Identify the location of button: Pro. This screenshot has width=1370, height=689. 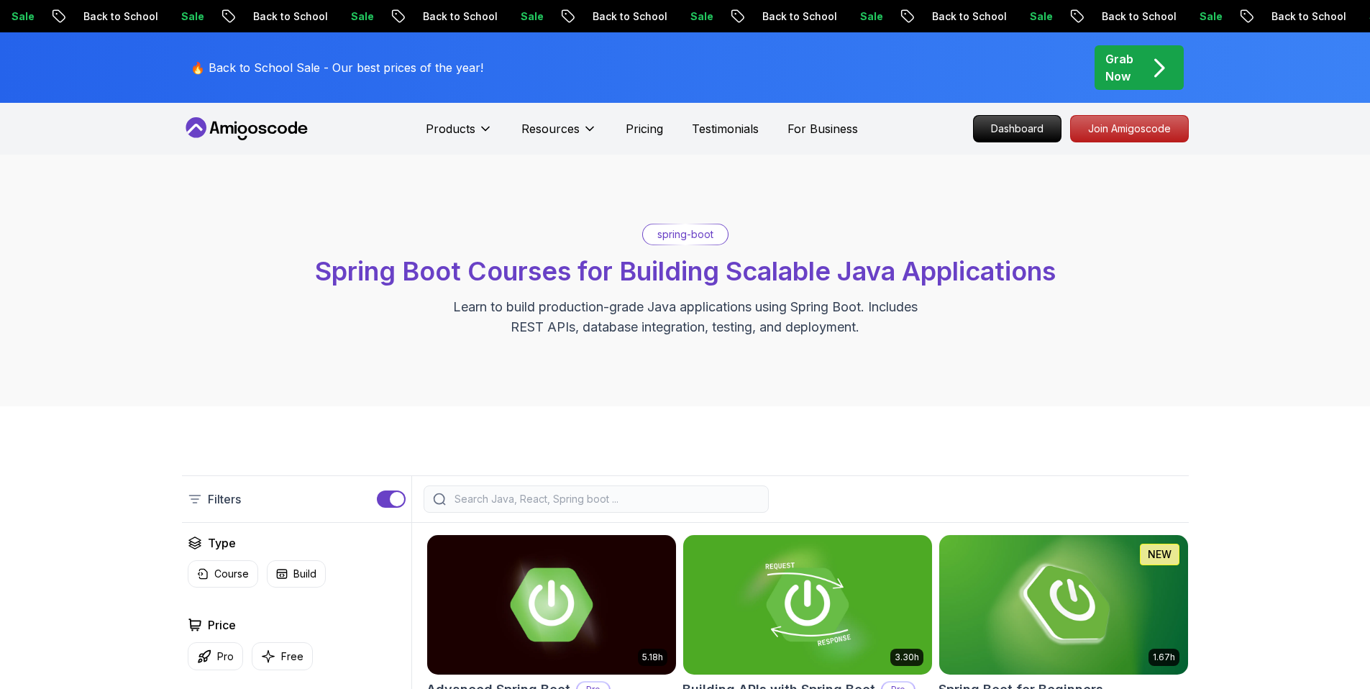
(215, 656).